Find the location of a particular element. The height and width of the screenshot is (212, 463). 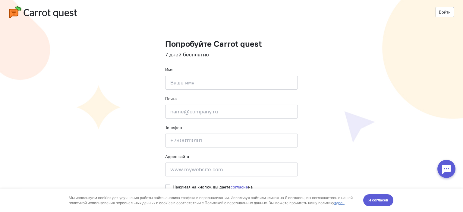

div: Мы используем cookies для улучшения работы сайта, анализа трафика и персонализации. Используя сай... is located at coordinates (212, 12).